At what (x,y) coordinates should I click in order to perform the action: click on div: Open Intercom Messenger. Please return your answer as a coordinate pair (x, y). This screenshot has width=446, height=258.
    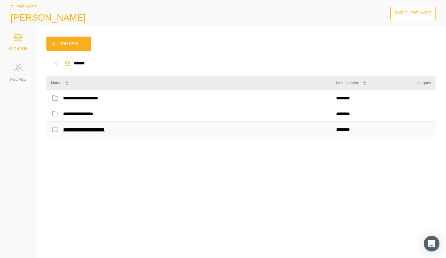
    Looking at the image, I should click on (431, 243).